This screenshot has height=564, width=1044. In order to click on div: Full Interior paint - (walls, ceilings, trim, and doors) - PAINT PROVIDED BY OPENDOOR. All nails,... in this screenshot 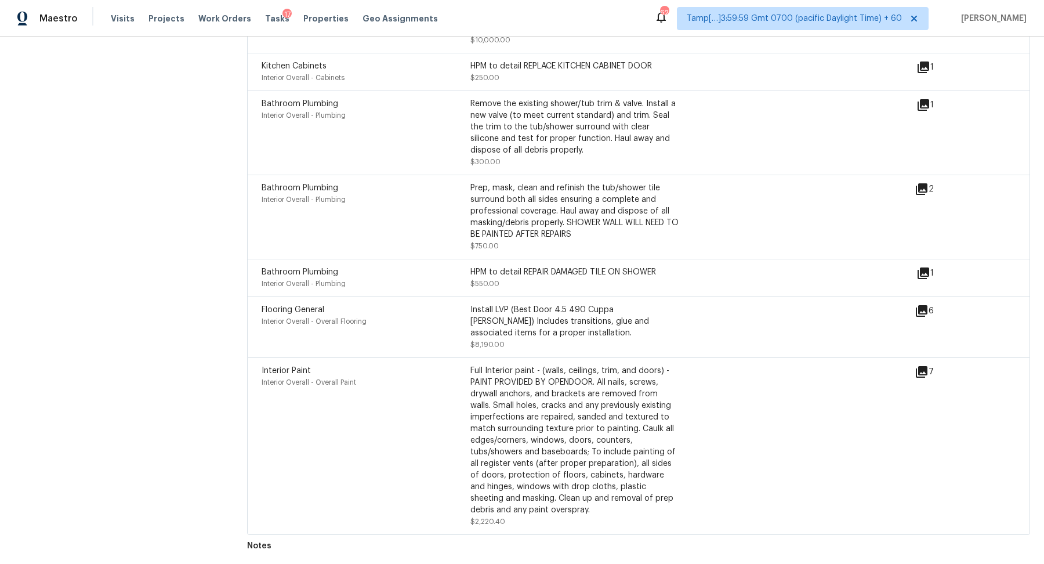, I will do `click(575, 440)`.